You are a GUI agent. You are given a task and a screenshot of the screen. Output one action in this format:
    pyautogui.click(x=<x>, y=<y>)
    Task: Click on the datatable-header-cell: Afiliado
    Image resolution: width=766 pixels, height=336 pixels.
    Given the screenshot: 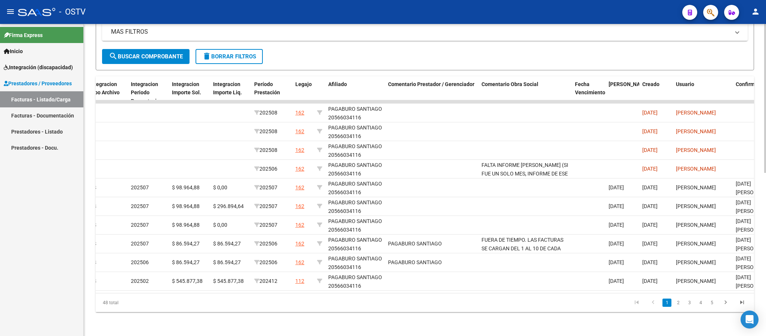 What is the action you would take?
    pyautogui.click(x=355, y=93)
    